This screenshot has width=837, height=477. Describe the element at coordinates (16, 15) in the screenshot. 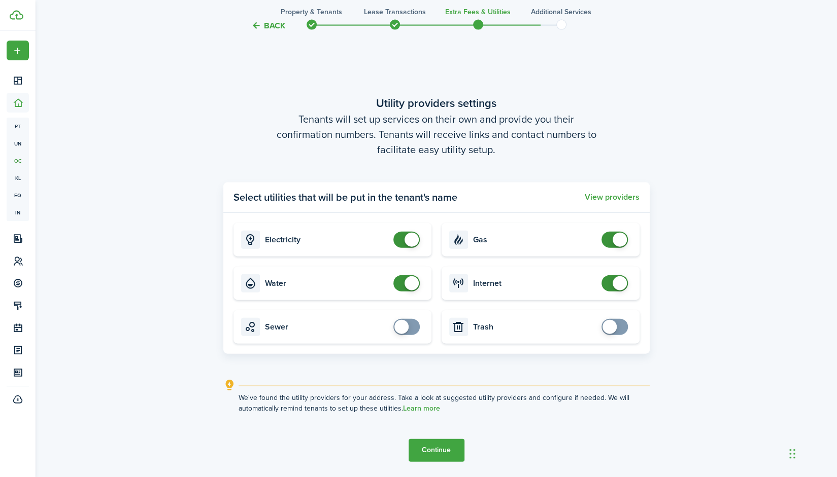

I see `img: TenantCloud` at that location.